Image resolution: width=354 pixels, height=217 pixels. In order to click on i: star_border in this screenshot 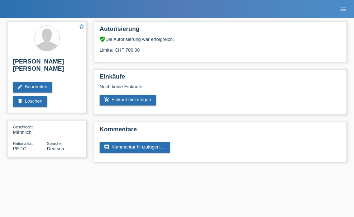, I will do `click(82, 26)`.